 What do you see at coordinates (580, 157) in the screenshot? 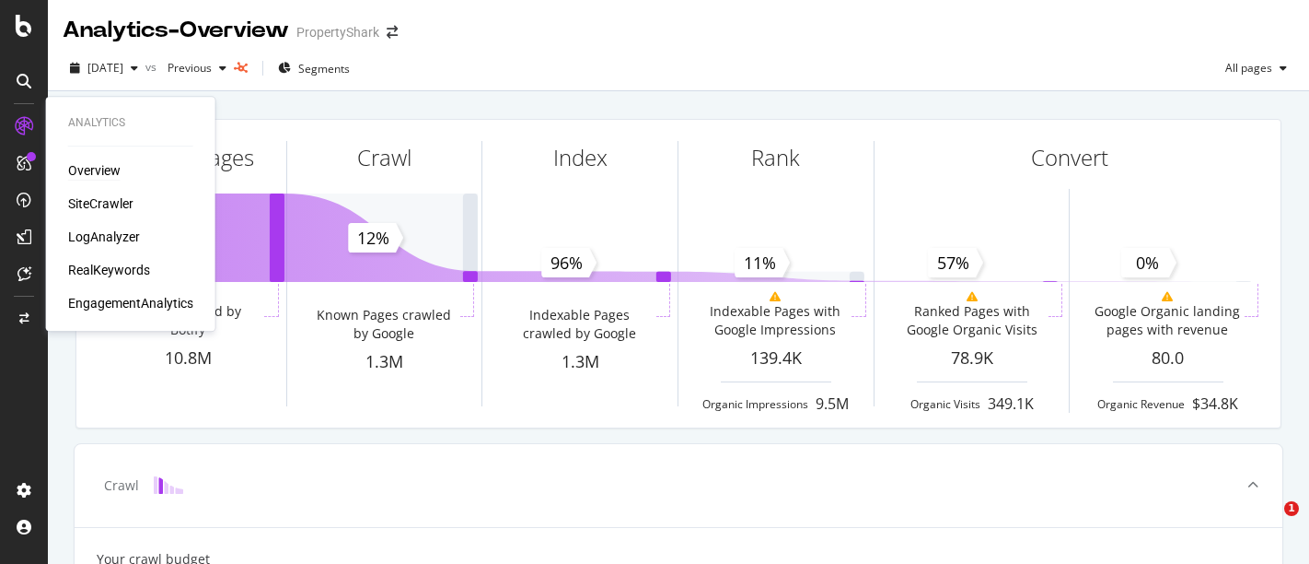
I see `div: Index` at bounding box center [580, 157].